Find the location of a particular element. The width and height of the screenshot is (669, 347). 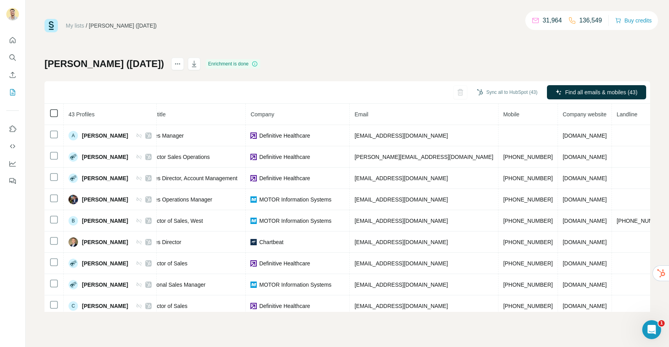

button: Dashboard is located at coordinates (13, 163).